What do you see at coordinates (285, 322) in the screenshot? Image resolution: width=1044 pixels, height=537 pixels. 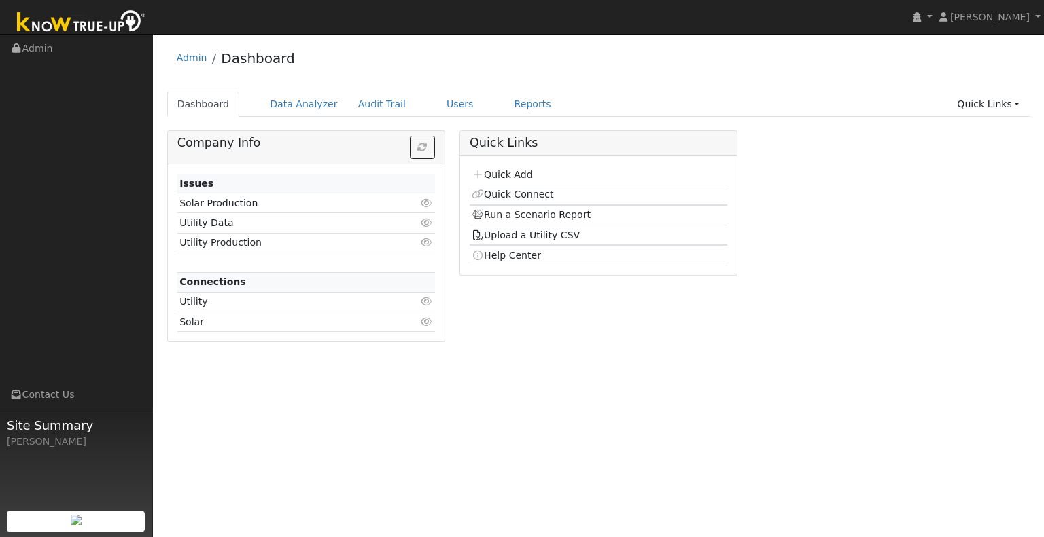 I see `td: Solar` at bounding box center [285, 322].